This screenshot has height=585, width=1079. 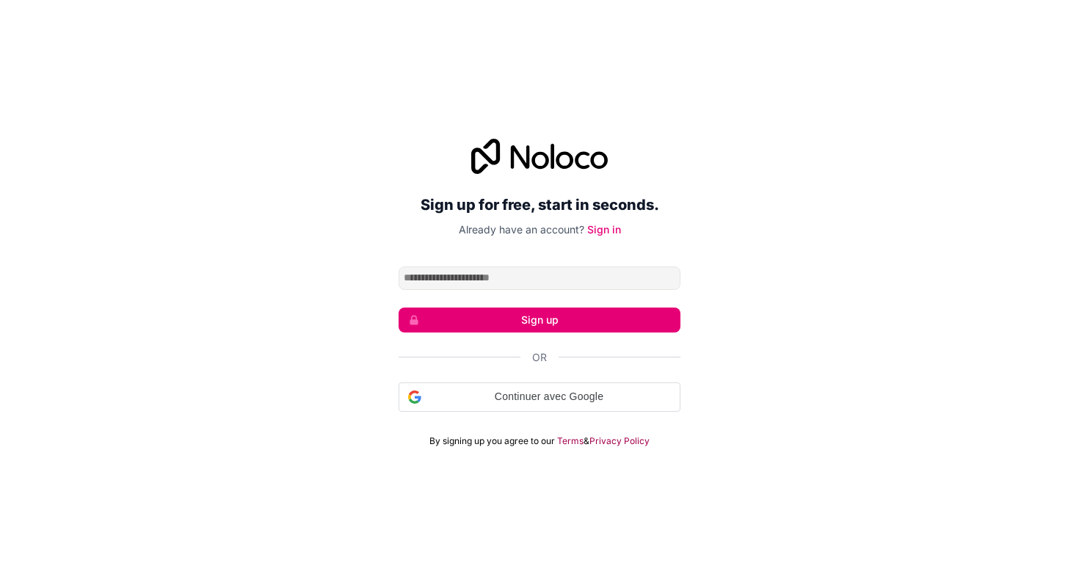 I want to click on h2: Sign up for free, start in seconds., so click(x=540, y=205).